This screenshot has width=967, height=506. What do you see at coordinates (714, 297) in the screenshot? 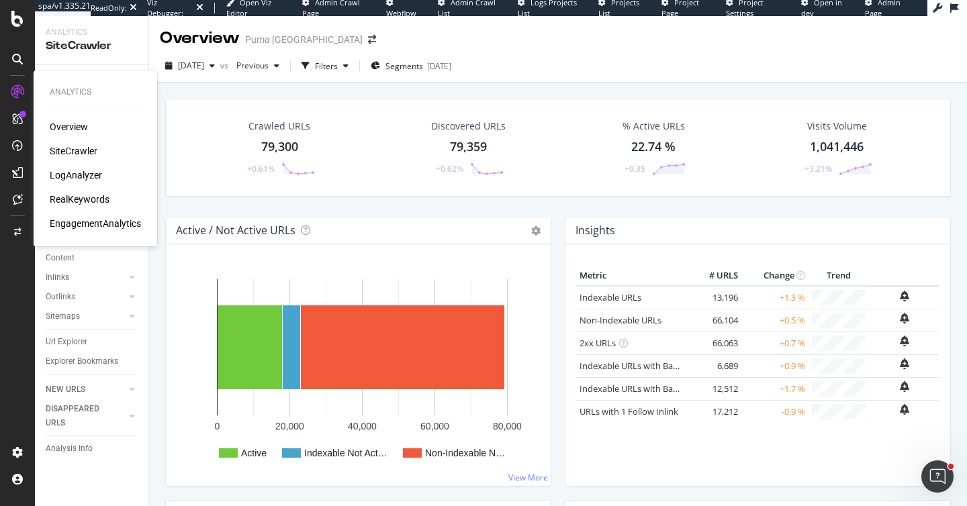
I see `td: 13,196` at bounding box center [714, 297].